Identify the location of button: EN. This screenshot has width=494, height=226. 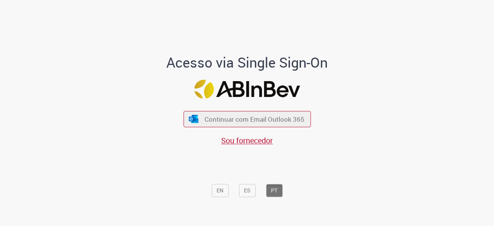
(220, 191).